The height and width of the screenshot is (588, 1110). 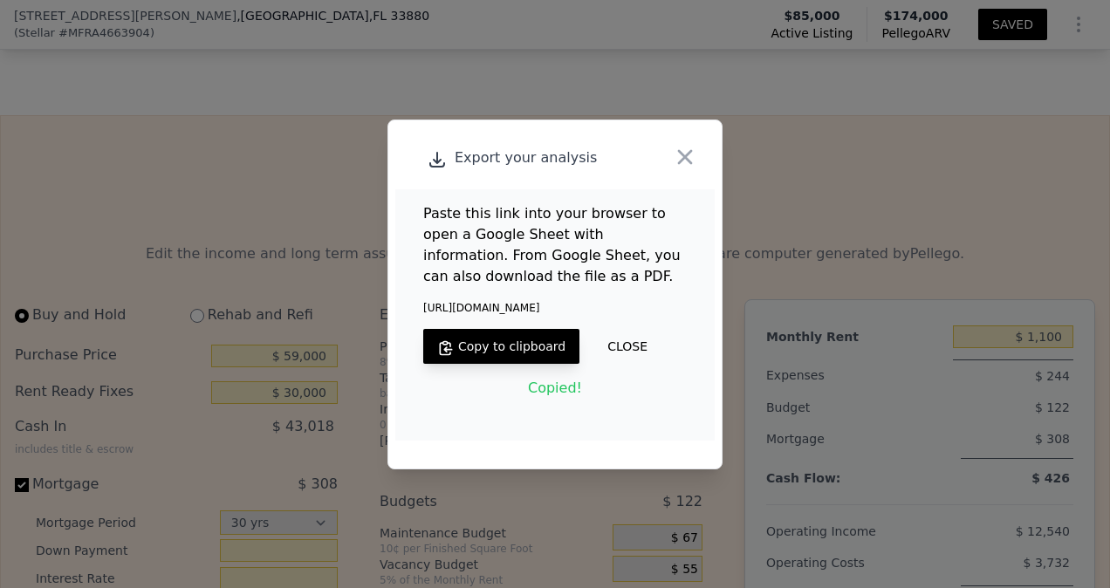 I want to click on div: Export your analysis, so click(x=523, y=158).